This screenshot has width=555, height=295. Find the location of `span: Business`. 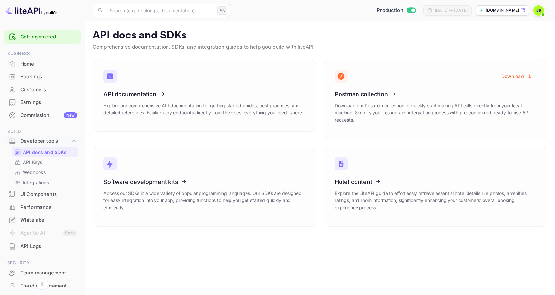

span: Business is located at coordinates (42, 54).